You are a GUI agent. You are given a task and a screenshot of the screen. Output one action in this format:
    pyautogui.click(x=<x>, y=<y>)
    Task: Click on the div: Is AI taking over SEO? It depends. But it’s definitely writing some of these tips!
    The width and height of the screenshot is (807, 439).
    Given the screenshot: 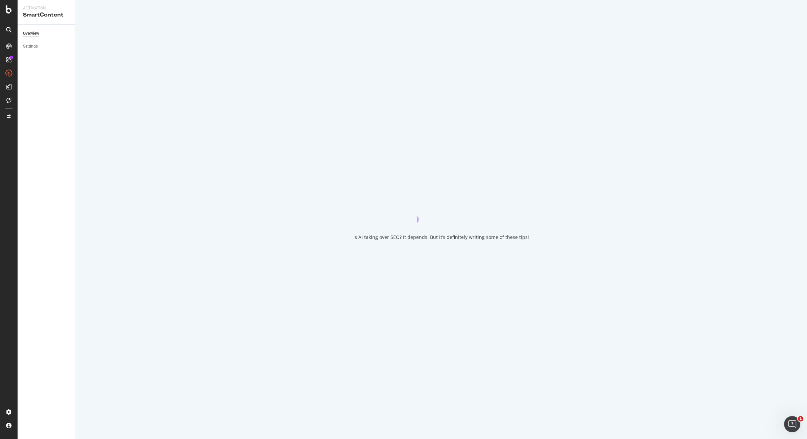 What is the action you would take?
    pyautogui.click(x=441, y=237)
    